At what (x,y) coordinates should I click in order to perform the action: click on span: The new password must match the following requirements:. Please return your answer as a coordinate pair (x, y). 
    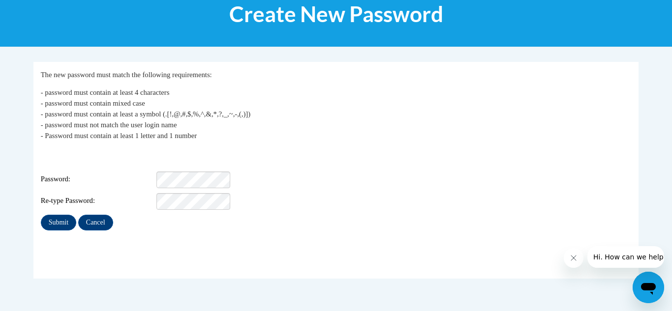
    Looking at the image, I should click on (126, 75).